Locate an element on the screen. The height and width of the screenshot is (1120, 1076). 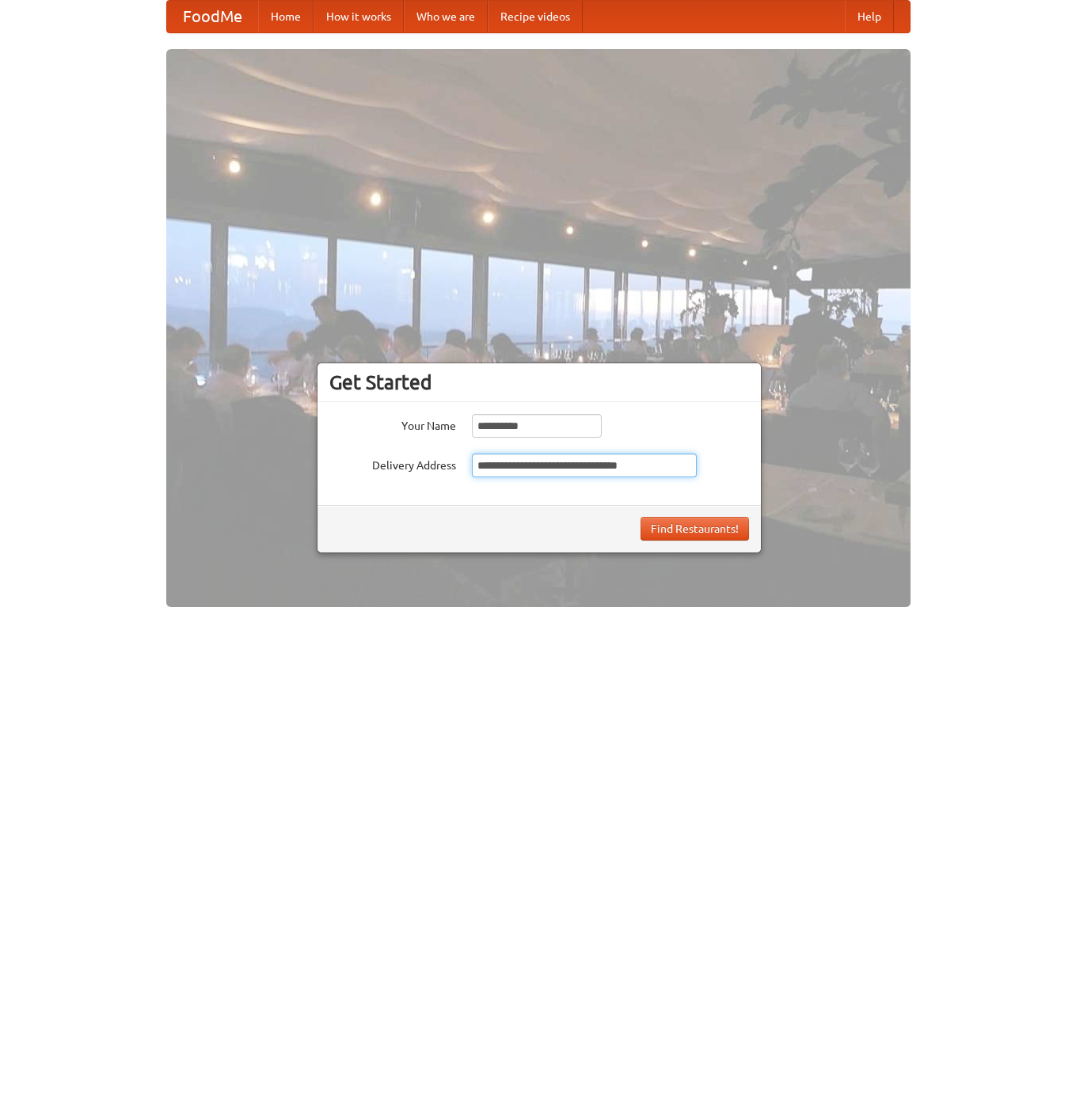
button: Find Restaurants! is located at coordinates (695, 529).